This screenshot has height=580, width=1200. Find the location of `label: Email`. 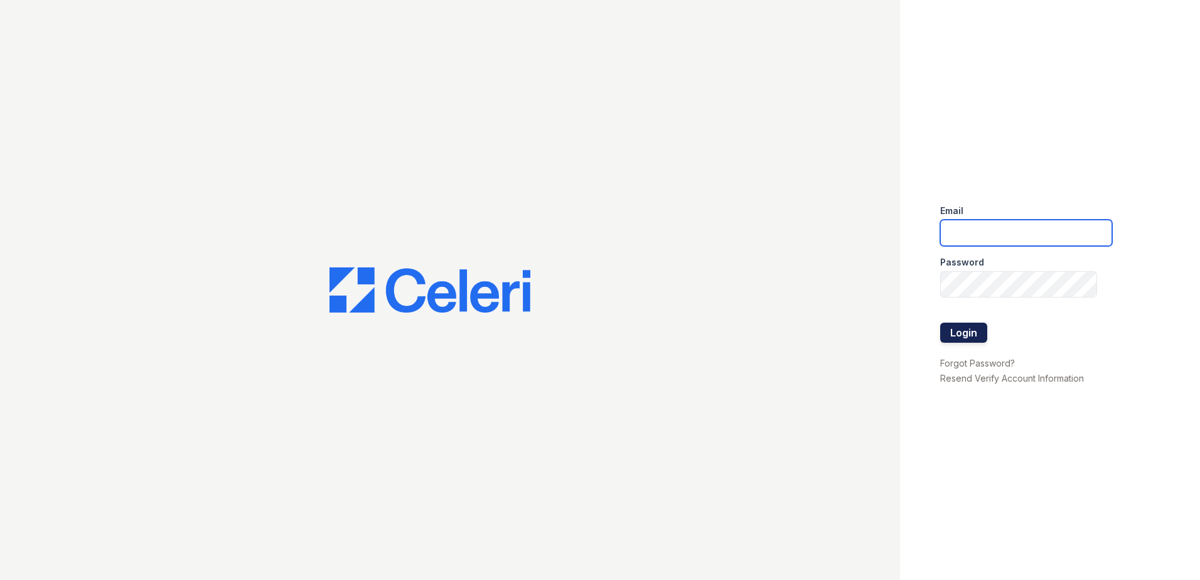

label: Email is located at coordinates (951, 211).